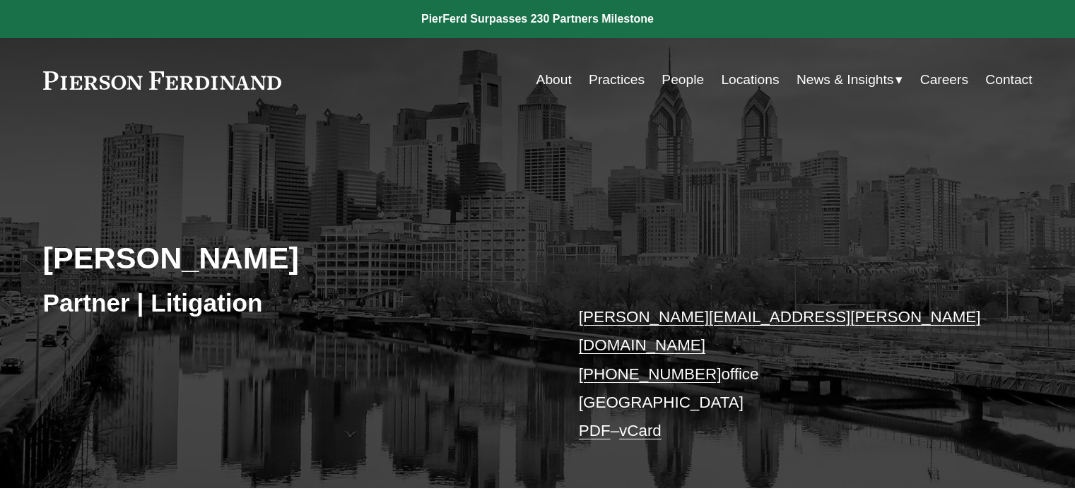 This screenshot has width=1075, height=491. What do you see at coordinates (849, 80) in the screenshot?
I see `a: folder dropdown` at bounding box center [849, 80].